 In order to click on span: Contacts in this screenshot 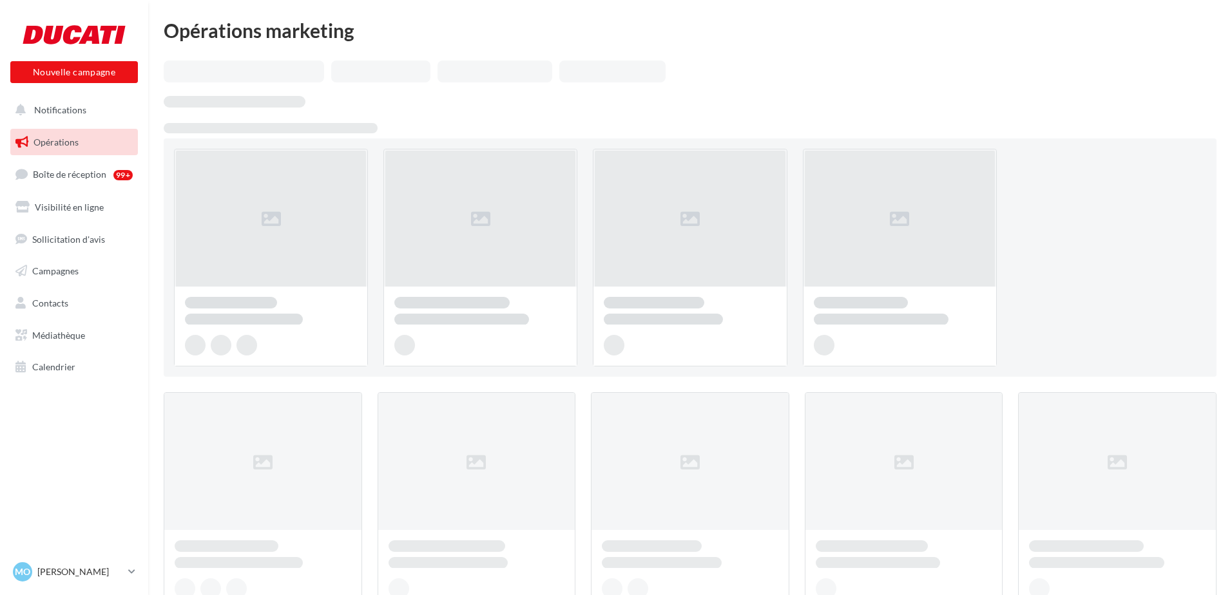, I will do `click(50, 303)`.